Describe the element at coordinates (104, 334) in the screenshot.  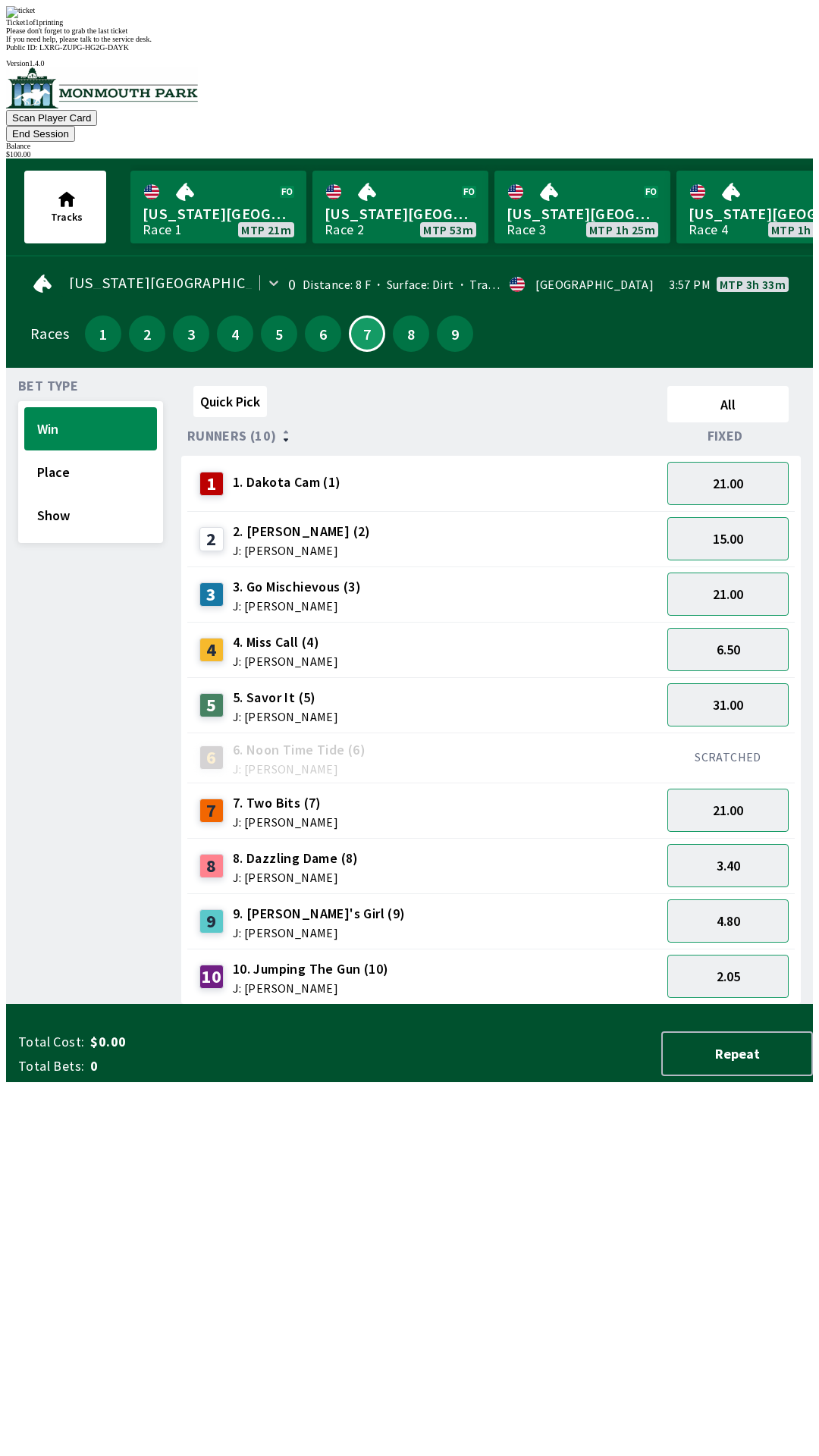
I see `button: 1` at that location.